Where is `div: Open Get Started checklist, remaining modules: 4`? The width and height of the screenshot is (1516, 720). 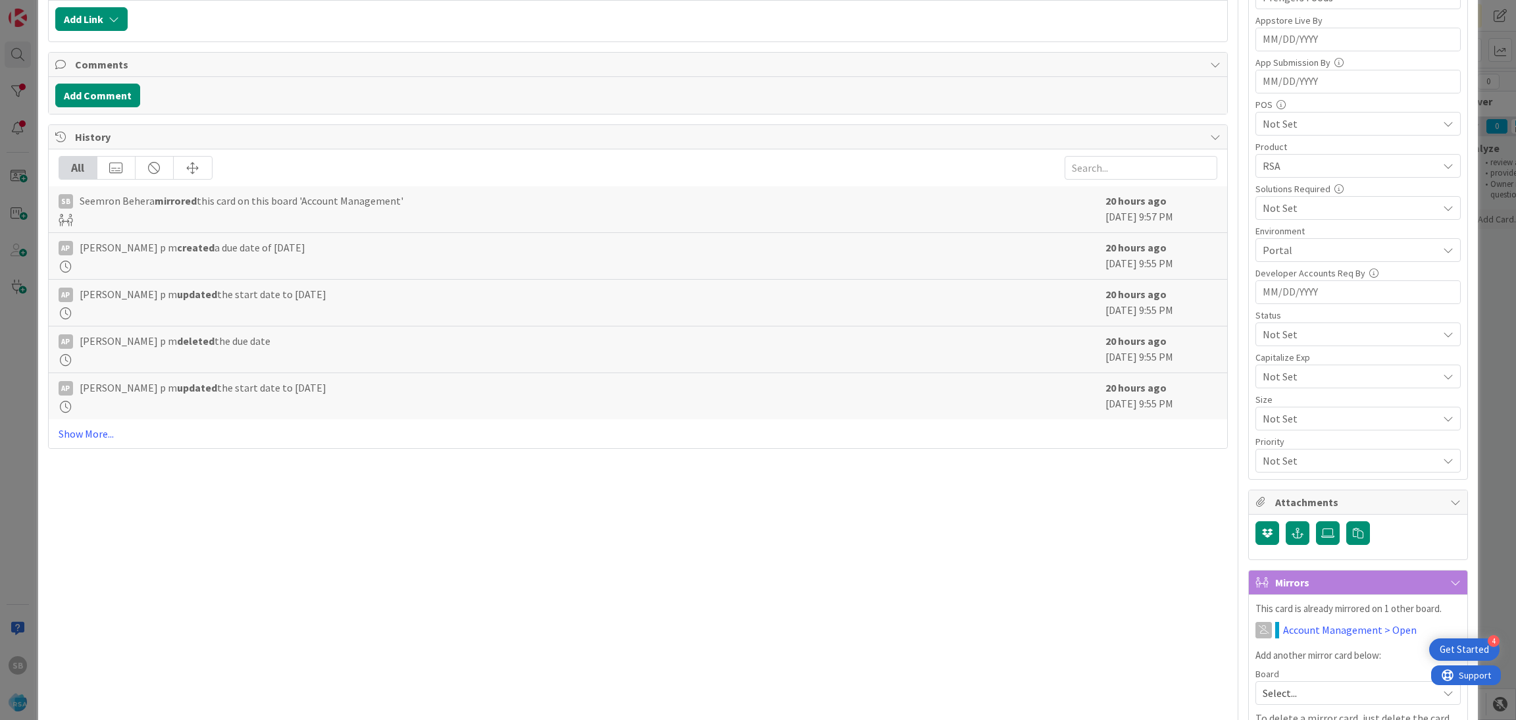 div: Open Get Started checklist, remaining modules: 4 is located at coordinates (1464, 649).